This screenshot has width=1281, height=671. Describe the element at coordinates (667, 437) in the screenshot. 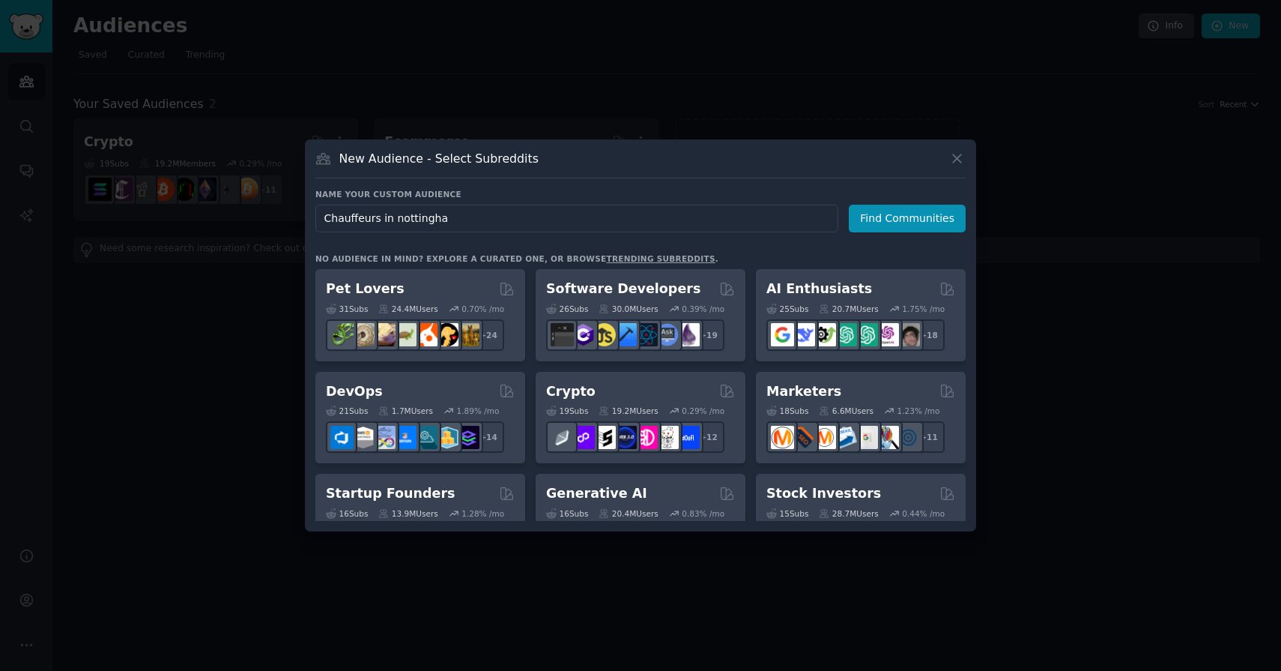

I see `img: CryptoNews` at that location.